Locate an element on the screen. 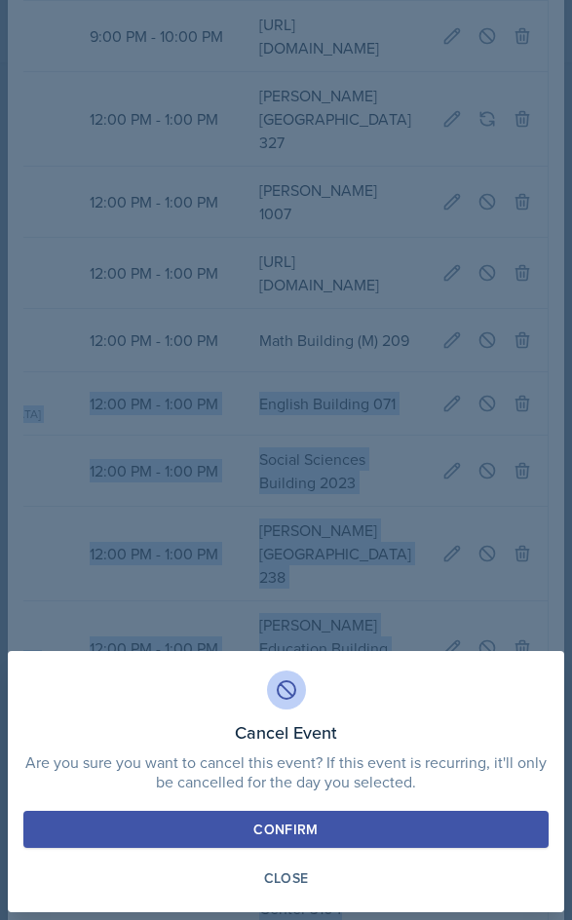 The height and width of the screenshot is (920, 572). button: Confirm is located at coordinates (286, 829).